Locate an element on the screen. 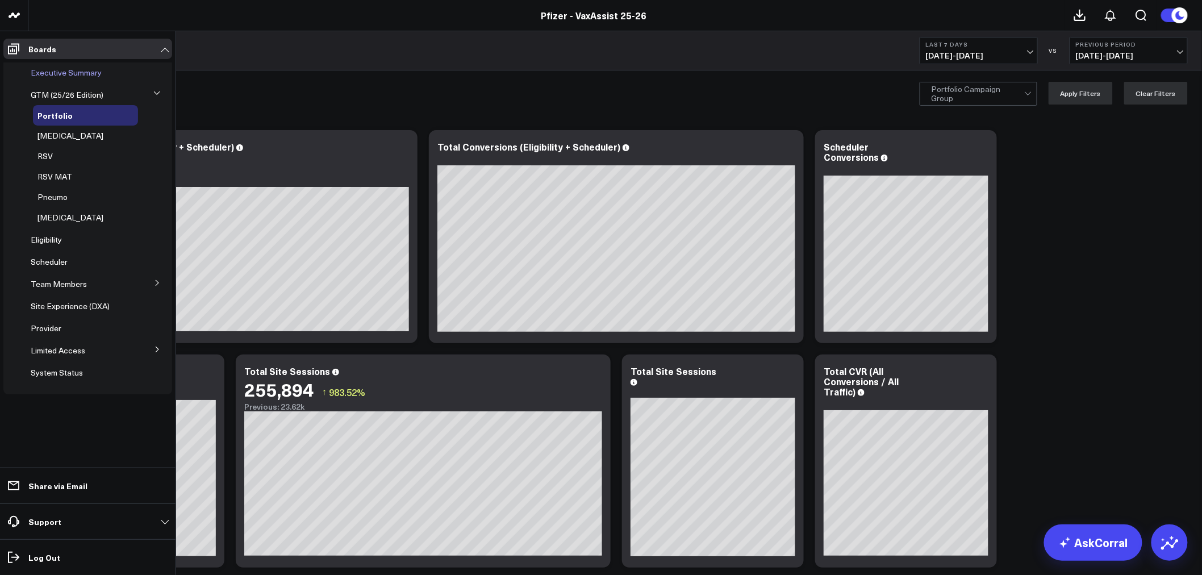 The height and width of the screenshot is (575, 1202). b: Last 7 Days is located at coordinates (978, 44).